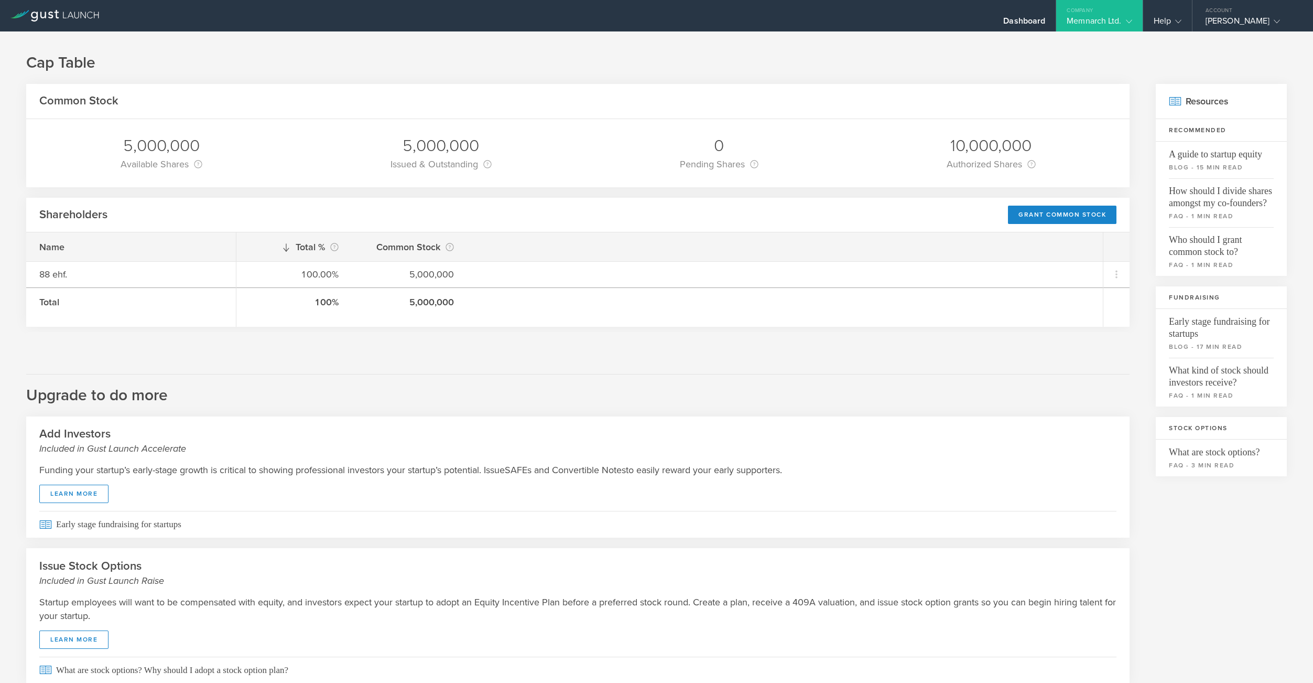 This screenshot has width=1313, height=683. I want to click on div: 100%, so click(294, 302).